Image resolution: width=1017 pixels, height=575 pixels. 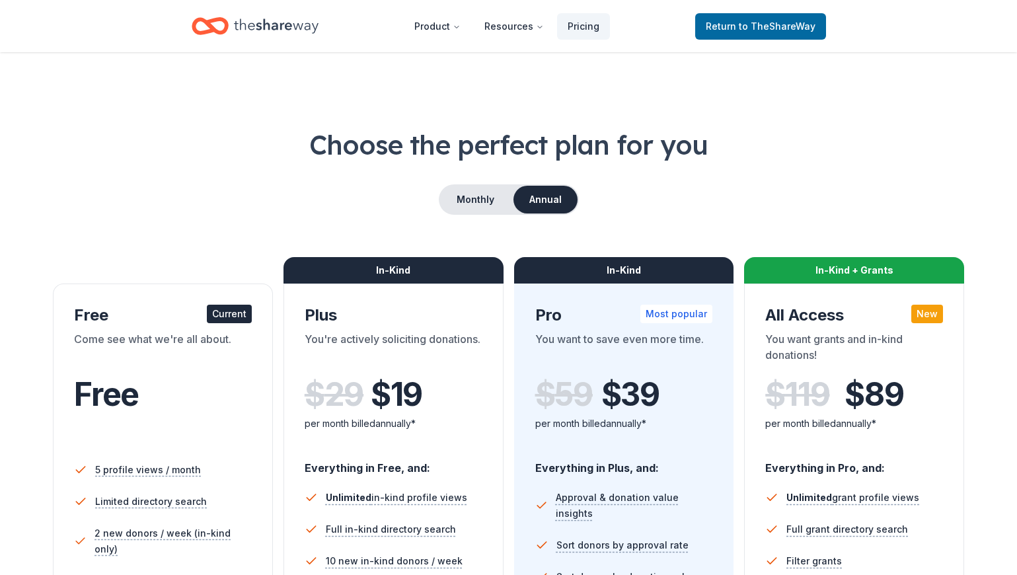 I want to click on div: Most popular, so click(x=676, y=314).